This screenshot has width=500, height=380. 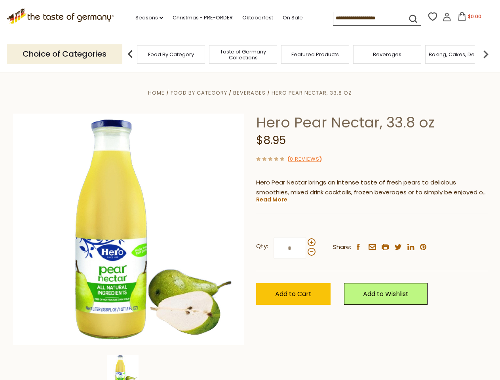 What do you see at coordinates (371, 122) in the screenshot?
I see `h1: Hero Pear Nectar, 33.8 oz` at bounding box center [371, 122].